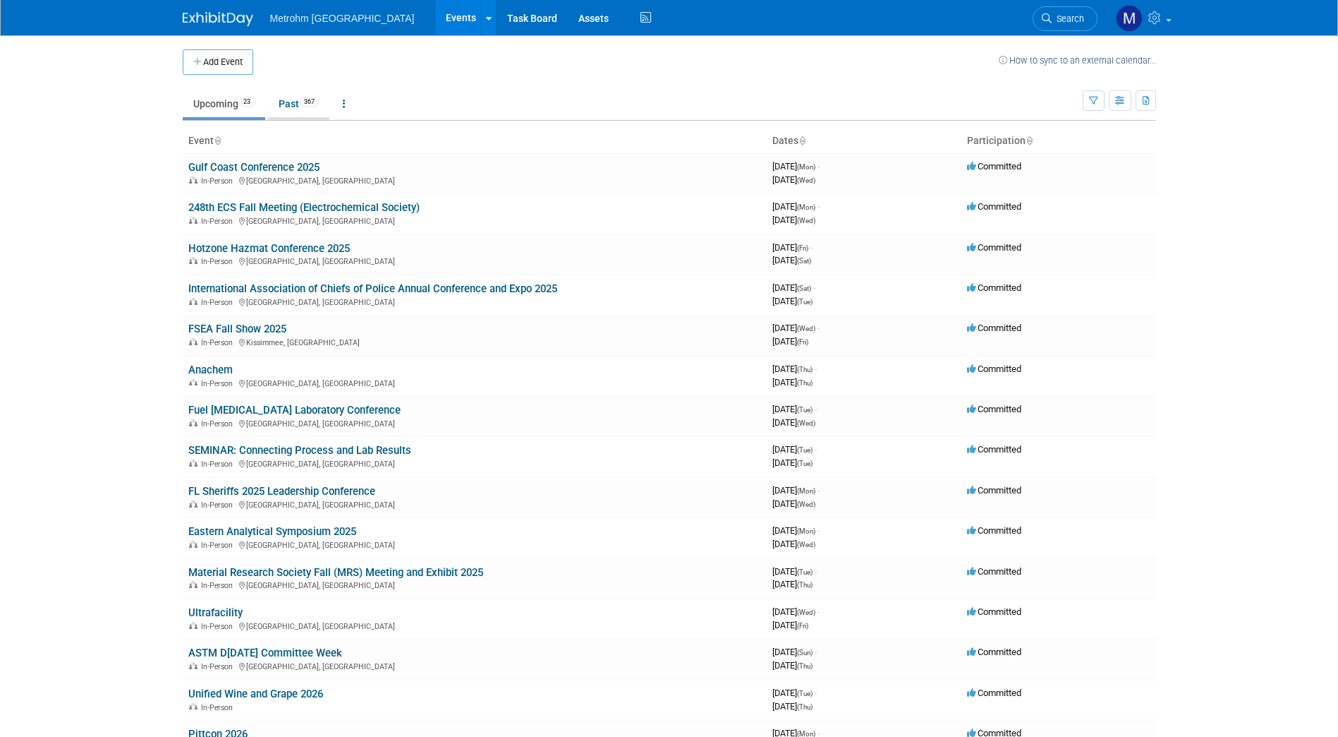 This screenshot has width=1338, height=737. Describe the element at coordinates (217, 140) in the screenshot. I see `a: Sort by Event Name` at that location.